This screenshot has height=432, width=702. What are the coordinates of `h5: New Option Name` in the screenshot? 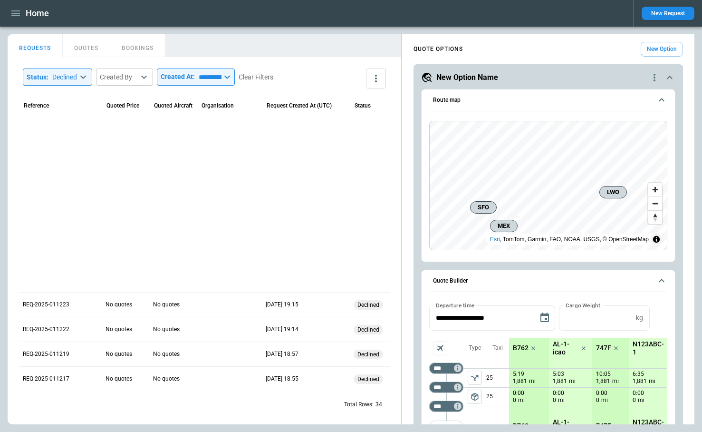 It's located at (467, 77).